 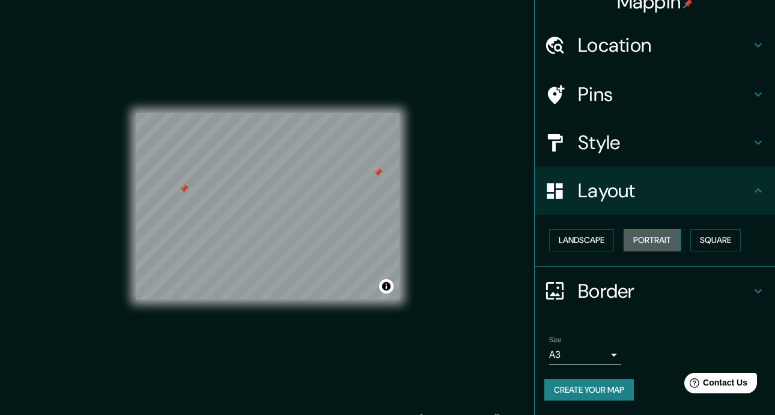 What do you see at coordinates (665, 291) in the screenshot?
I see `h4: Border` at bounding box center [665, 291].